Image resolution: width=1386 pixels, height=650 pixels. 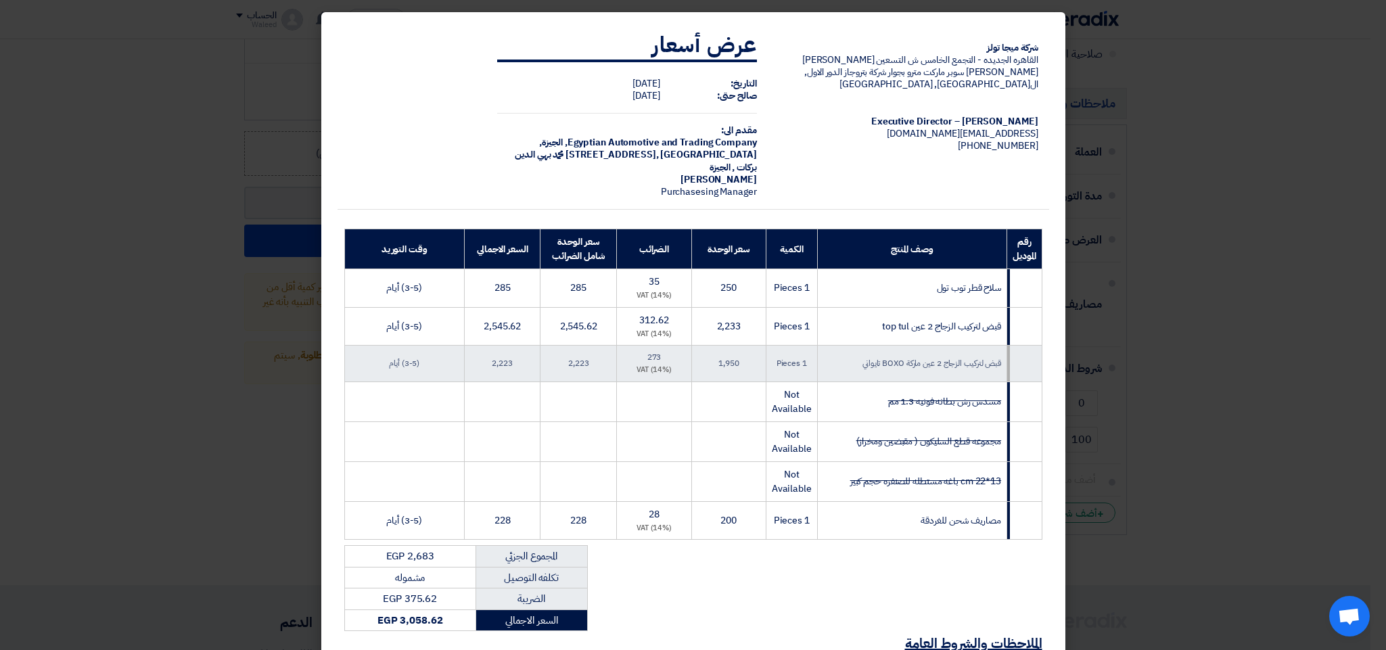 I want to click on span: Purchasesing Manager, so click(x=709, y=191).